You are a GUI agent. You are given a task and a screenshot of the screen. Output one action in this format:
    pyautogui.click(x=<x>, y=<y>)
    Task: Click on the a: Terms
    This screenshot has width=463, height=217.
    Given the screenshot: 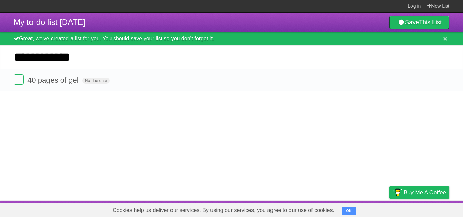 What is the action you would take?
    pyautogui.click(x=365, y=209)
    